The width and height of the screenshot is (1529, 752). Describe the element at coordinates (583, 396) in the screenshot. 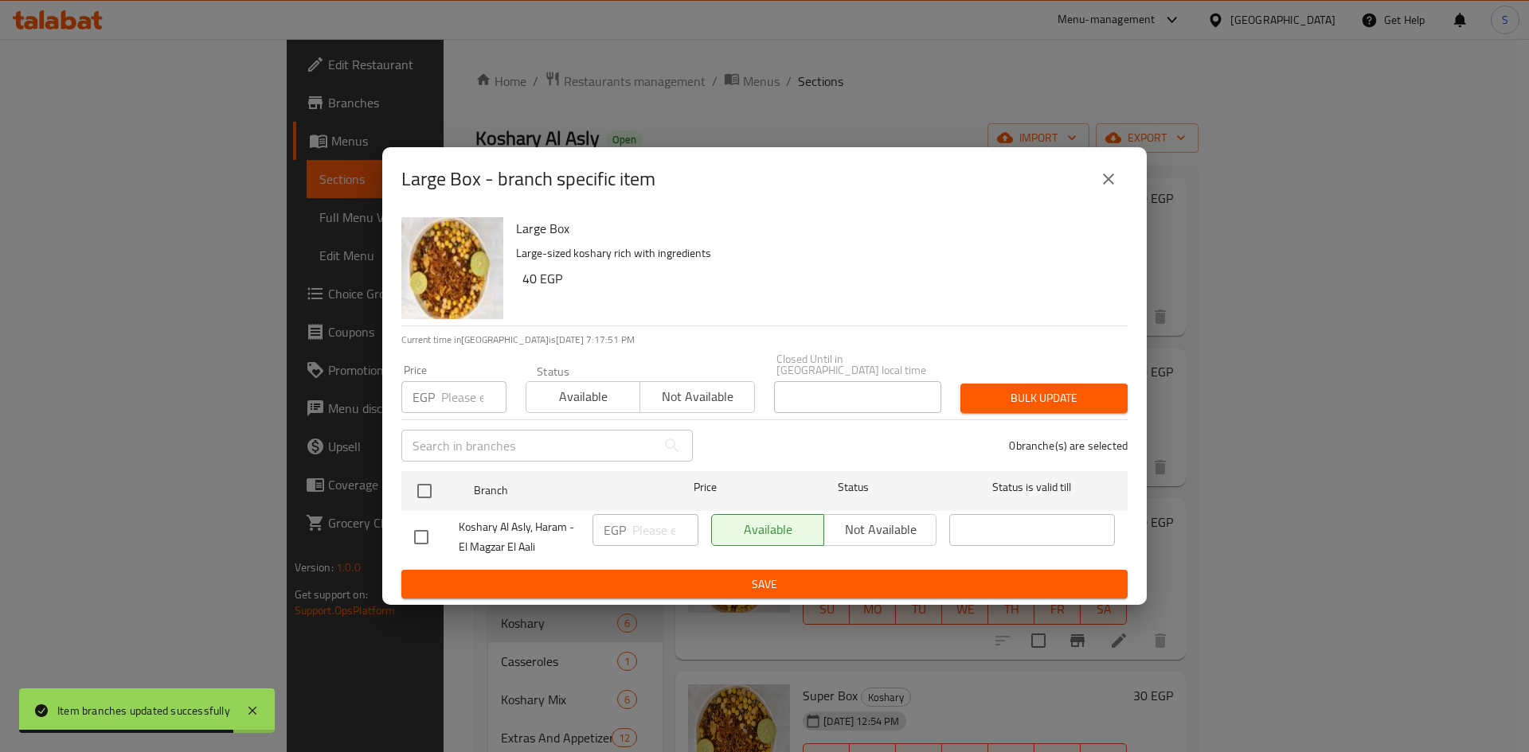

I see `span: Available` at that location.